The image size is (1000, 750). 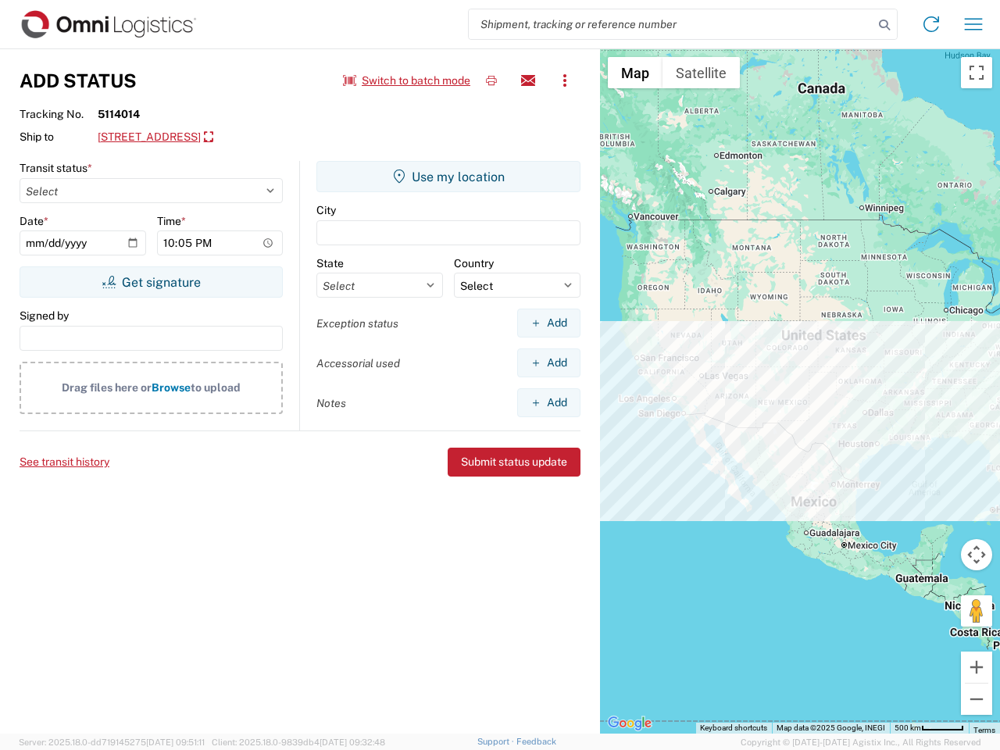 I want to click on span: Server: 2025.18.0-dd719145275, so click(x=112, y=742).